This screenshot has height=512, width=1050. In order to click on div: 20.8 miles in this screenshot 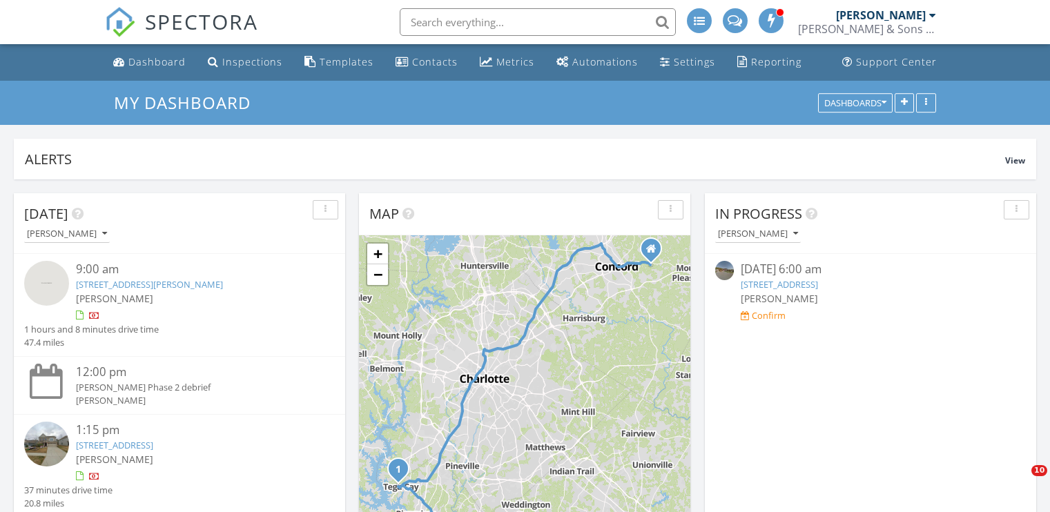, I will do `click(68, 503)`.